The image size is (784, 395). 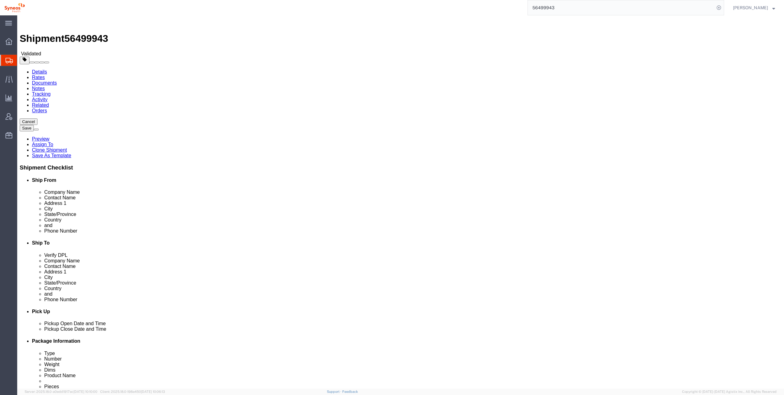 I want to click on span: Server: 2025.18.0-a0edd1917ac, so click(x=61, y=391).